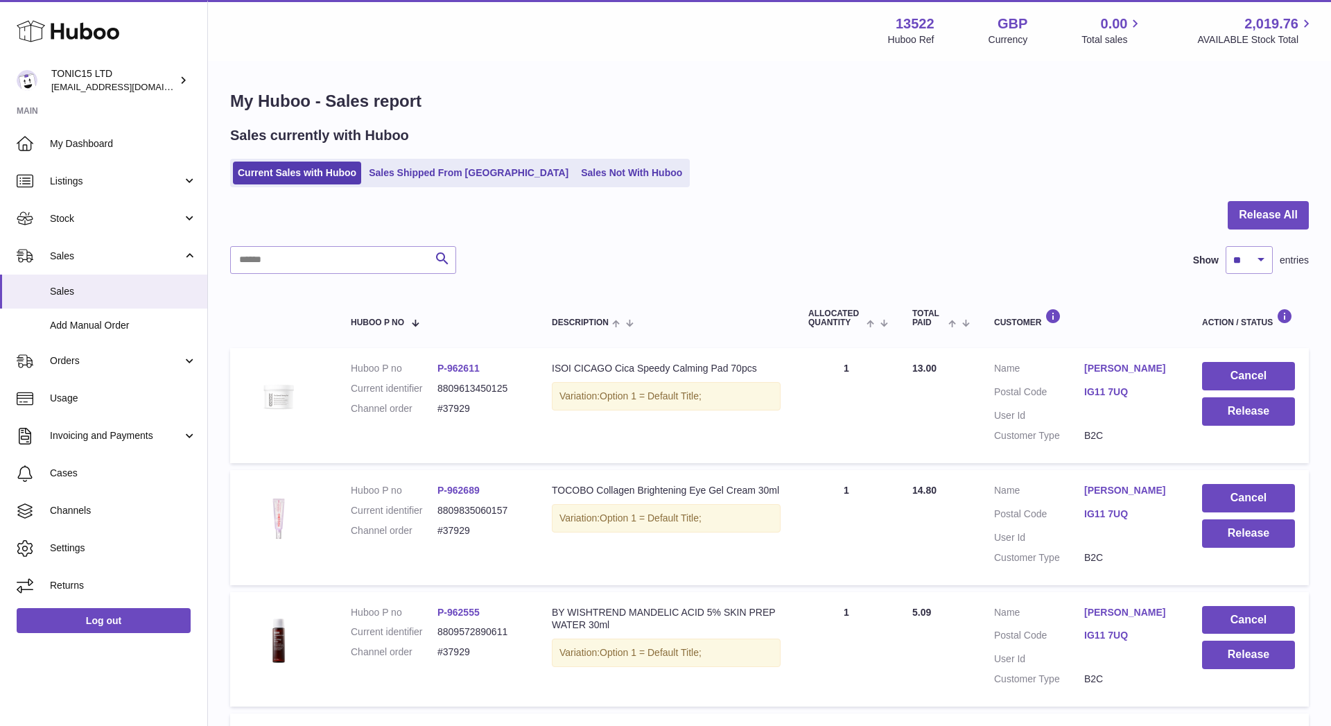 This screenshot has width=1331, height=726. Describe the element at coordinates (458, 490) in the screenshot. I see `a: P-962689` at that location.